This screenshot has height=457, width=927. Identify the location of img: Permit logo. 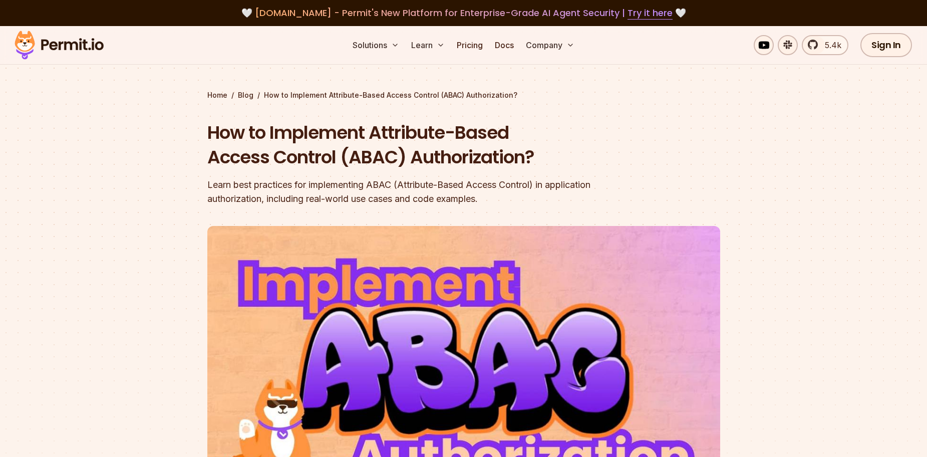
(59, 45).